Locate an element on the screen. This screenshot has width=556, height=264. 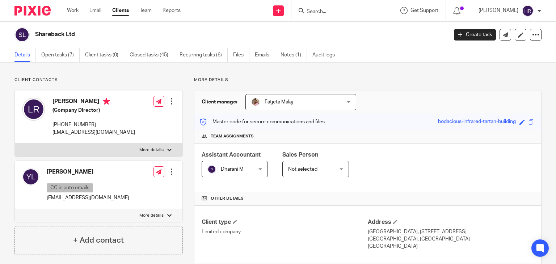
p: Limited company is located at coordinates (285, 232).